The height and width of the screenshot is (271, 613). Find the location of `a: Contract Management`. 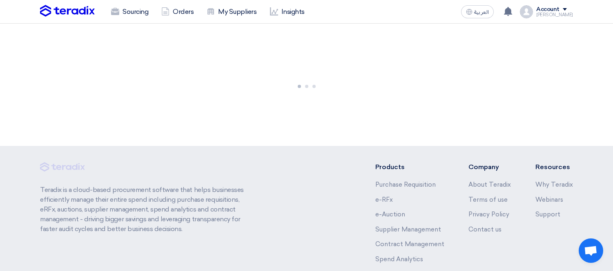

a: Contract Management is located at coordinates (409, 244).